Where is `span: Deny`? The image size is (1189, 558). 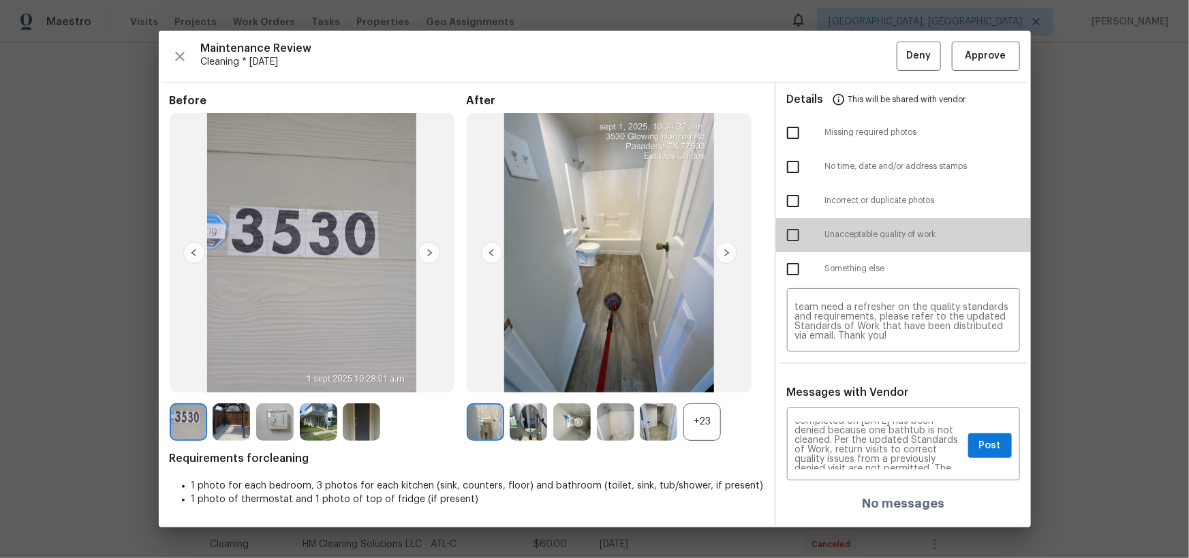
span: Deny is located at coordinates (918, 56).